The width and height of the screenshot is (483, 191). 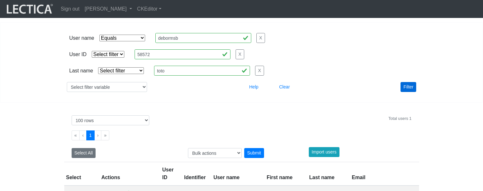 What do you see at coordinates (149, 9) in the screenshot?
I see `a: CKEditor` at bounding box center [149, 9].